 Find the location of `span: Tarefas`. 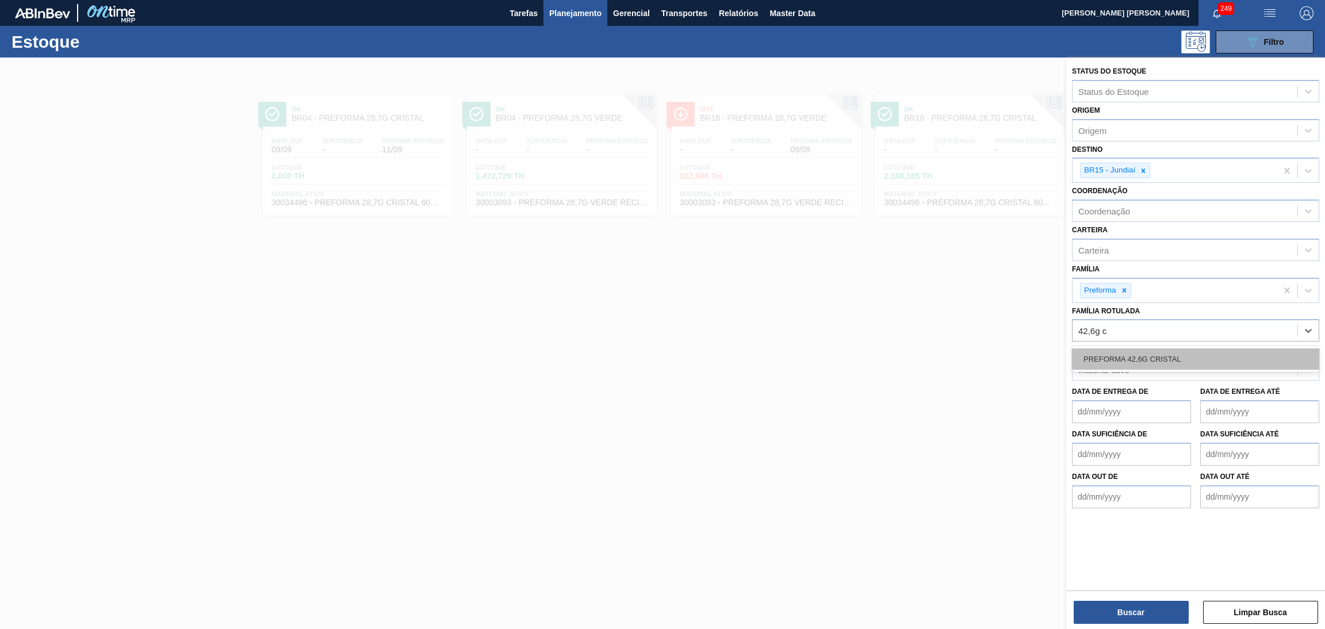

span: Tarefas is located at coordinates (523, 13).